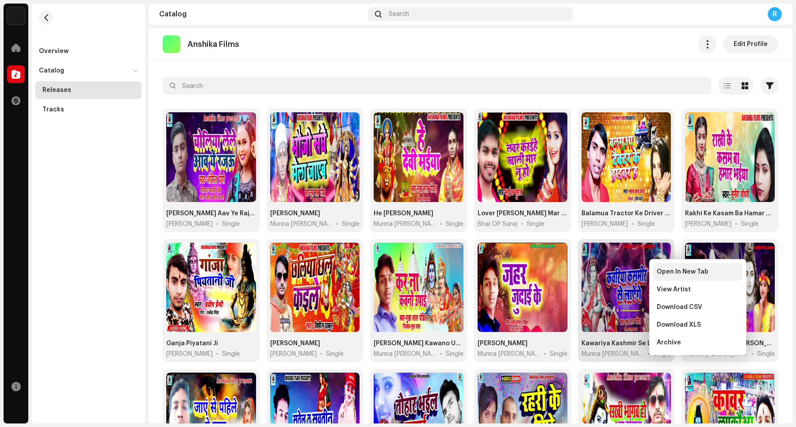 This screenshot has height=427, width=796. Describe the element at coordinates (399, 14) in the screenshot. I see `span: Search` at that location.